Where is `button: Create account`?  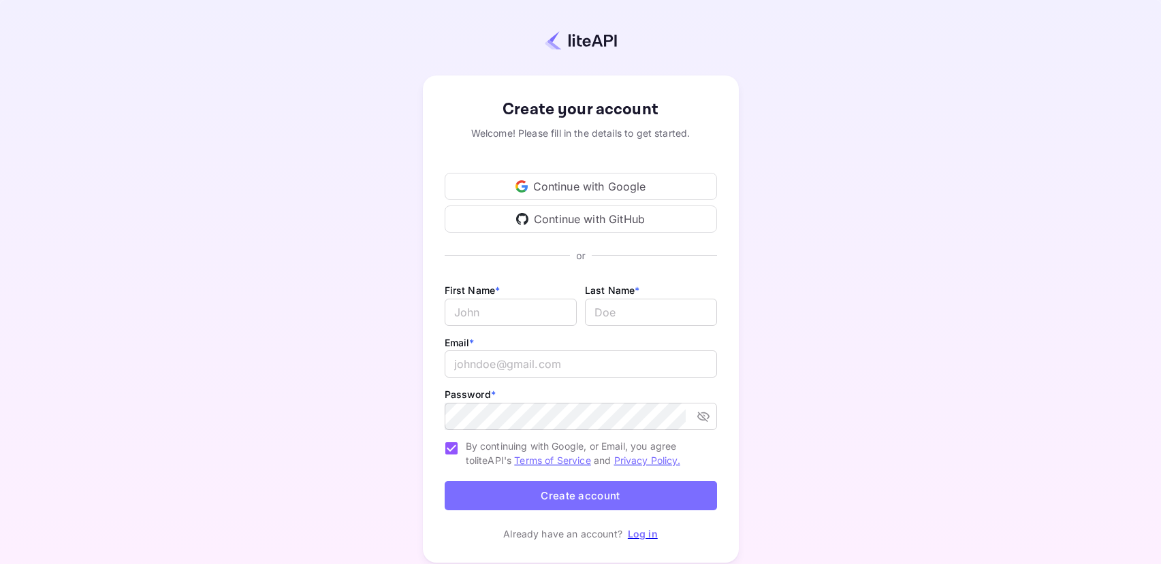 button: Create account is located at coordinates (581, 496).